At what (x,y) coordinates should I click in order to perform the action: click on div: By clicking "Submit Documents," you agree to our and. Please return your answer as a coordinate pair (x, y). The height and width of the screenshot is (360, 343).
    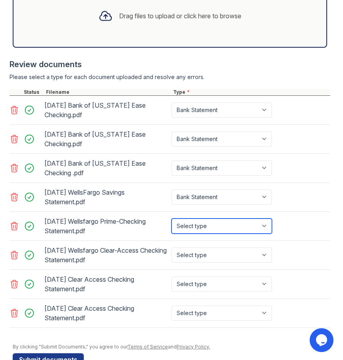
    Looking at the image, I should click on (172, 347).